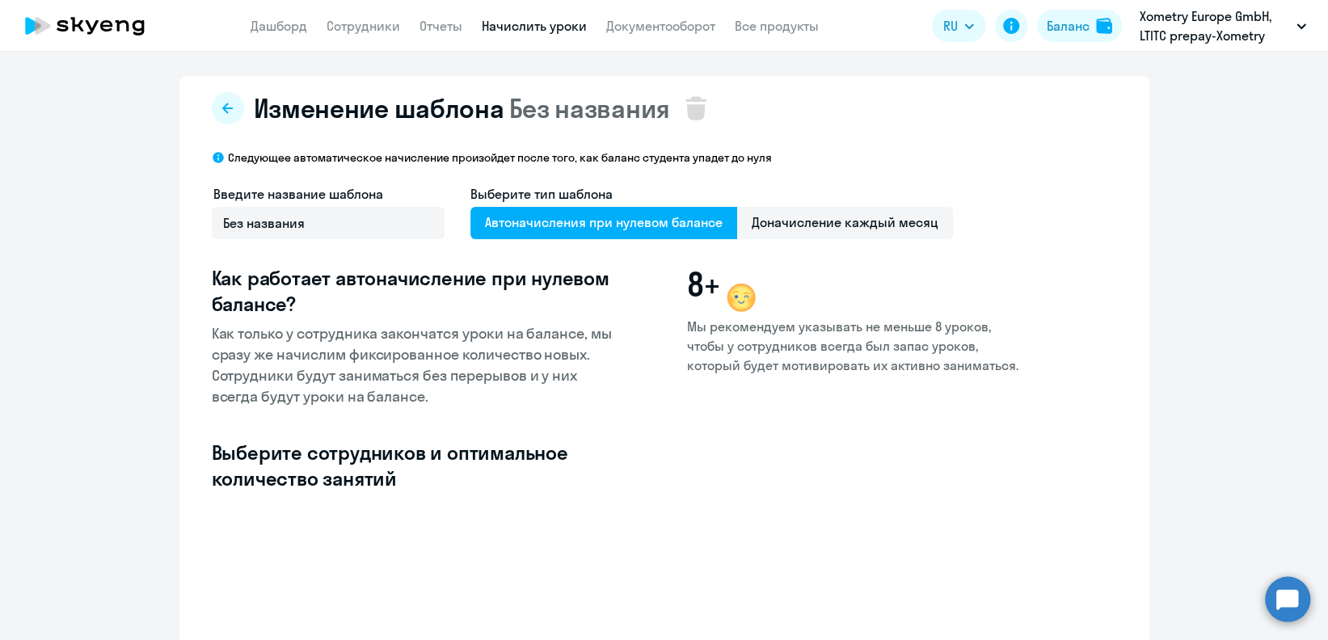 Image resolution: width=1328 pixels, height=640 pixels. Describe the element at coordinates (1079, 26) in the screenshot. I see `a: Балансbalance` at that location.